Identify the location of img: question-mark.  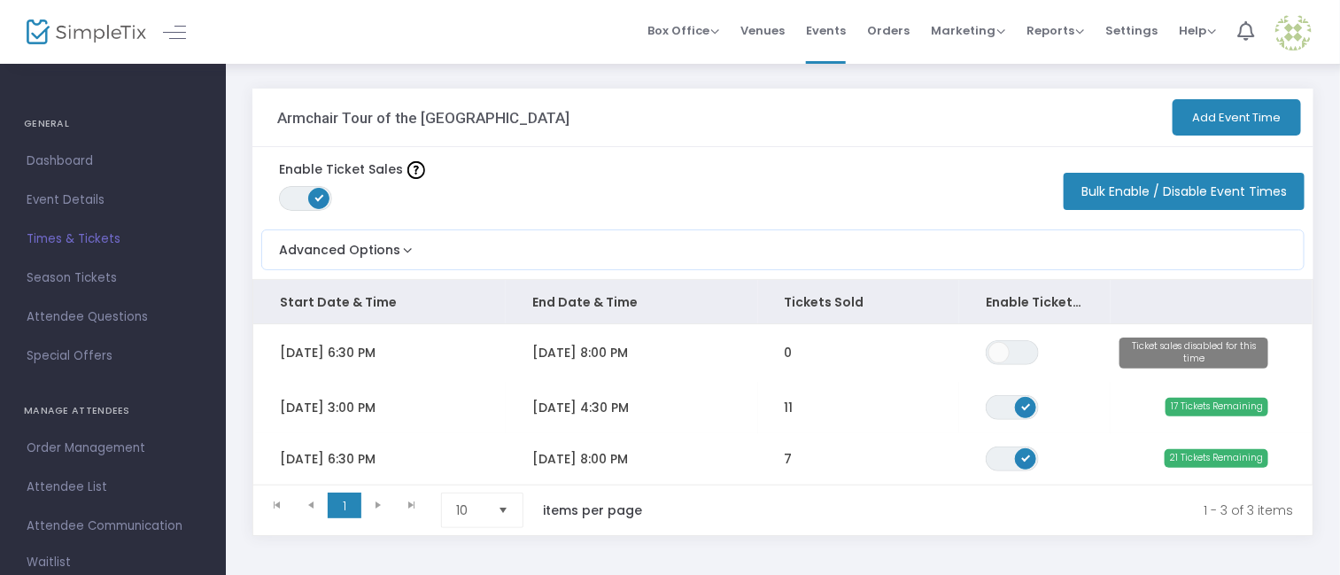
(416, 170).